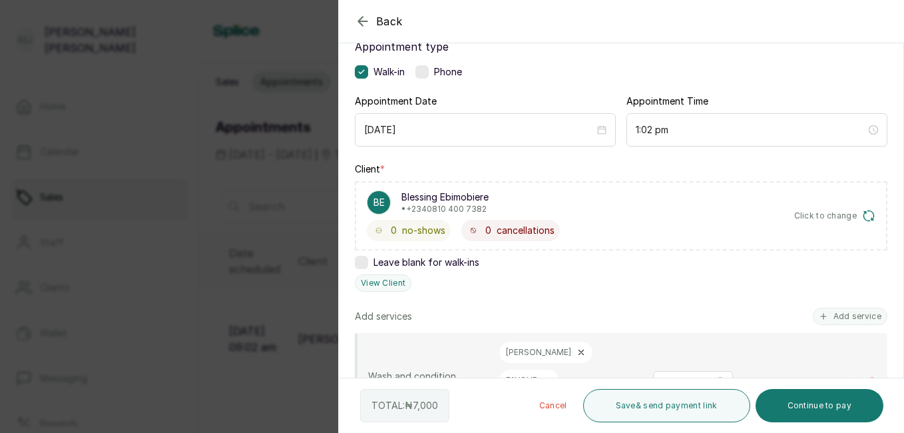 The width and height of the screenshot is (904, 433). Describe the element at coordinates (850, 316) in the screenshot. I see `button: Add service` at that location.